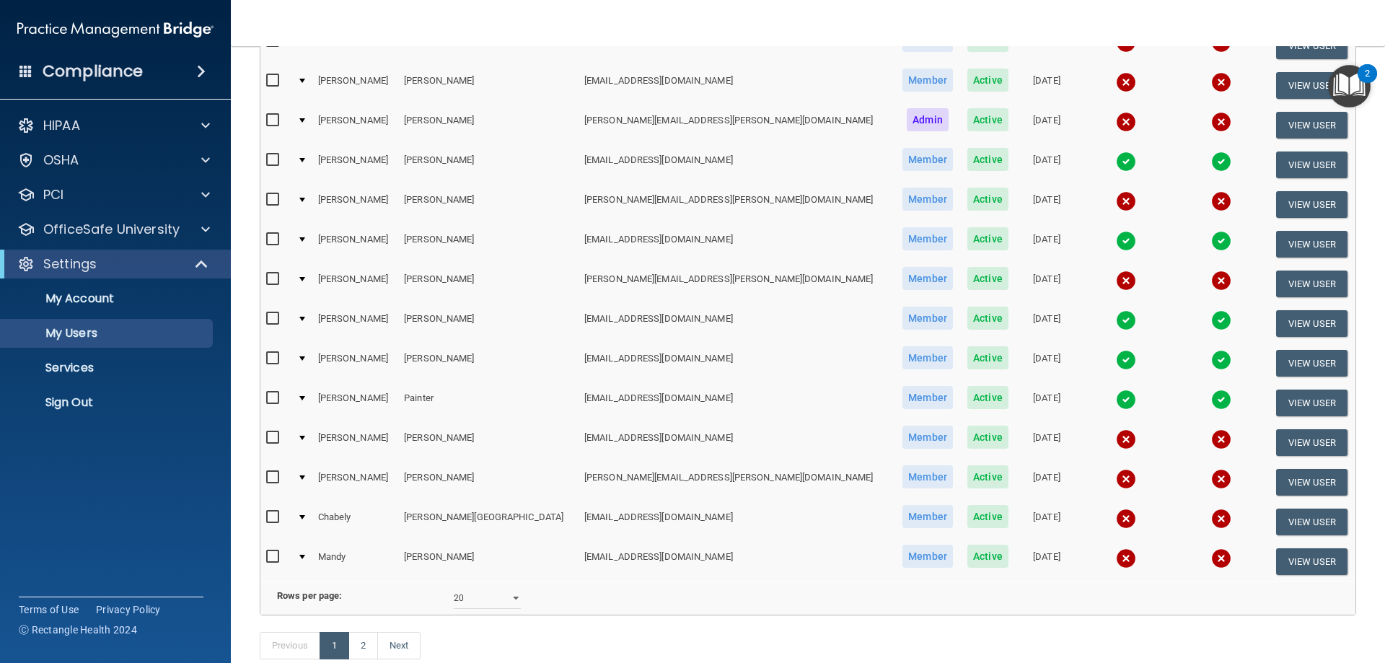 Image resolution: width=1385 pixels, height=663 pixels. I want to click on p: PCI, so click(53, 195).